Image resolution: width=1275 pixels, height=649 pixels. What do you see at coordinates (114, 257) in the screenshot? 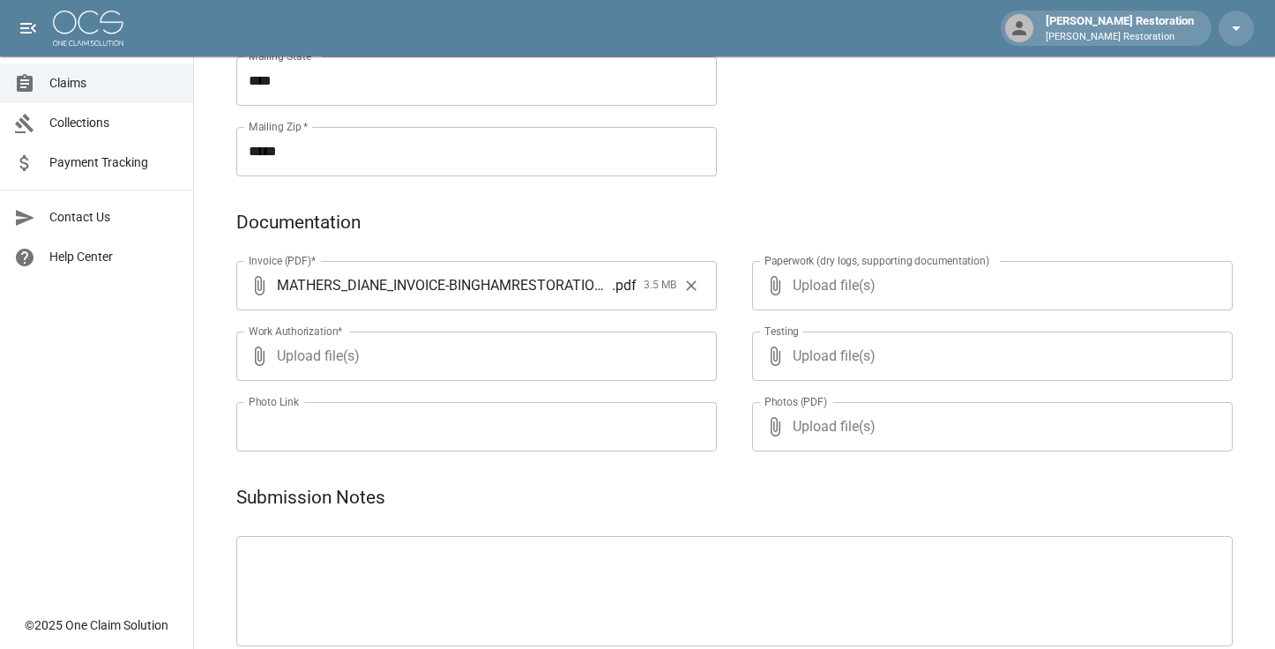
I see `span: Help Center` at bounding box center [114, 257].